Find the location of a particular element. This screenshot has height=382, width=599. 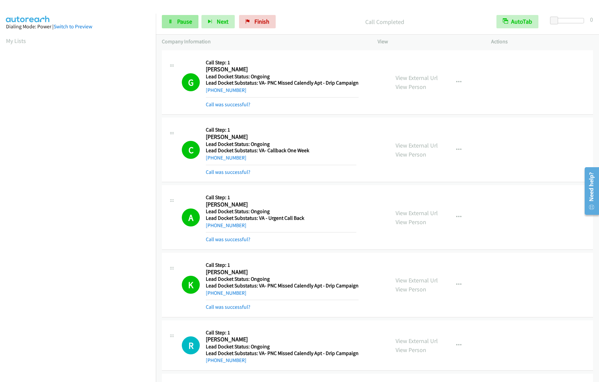

h1: C is located at coordinates (191, 150).